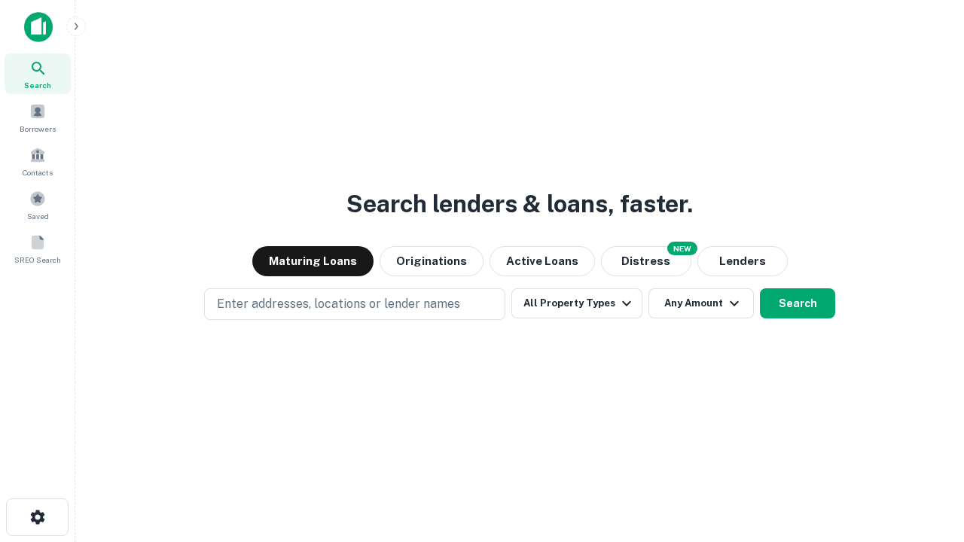 The image size is (964, 542). I want to click on button: Enter addresses, locations or lender names, so click(355, 304).